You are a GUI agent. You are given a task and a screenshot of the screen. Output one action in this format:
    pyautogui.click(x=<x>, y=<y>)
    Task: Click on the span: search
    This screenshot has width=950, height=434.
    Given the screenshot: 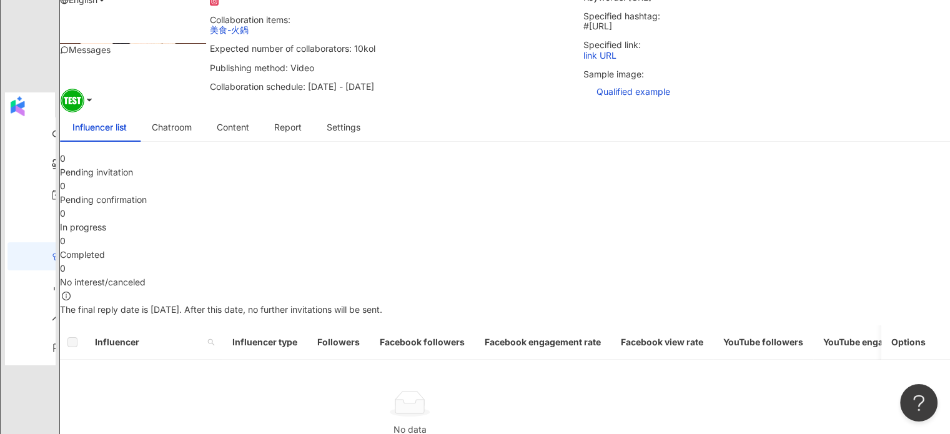 What is the action you would take?
    pyautogui.click(x=211, y=342)
    